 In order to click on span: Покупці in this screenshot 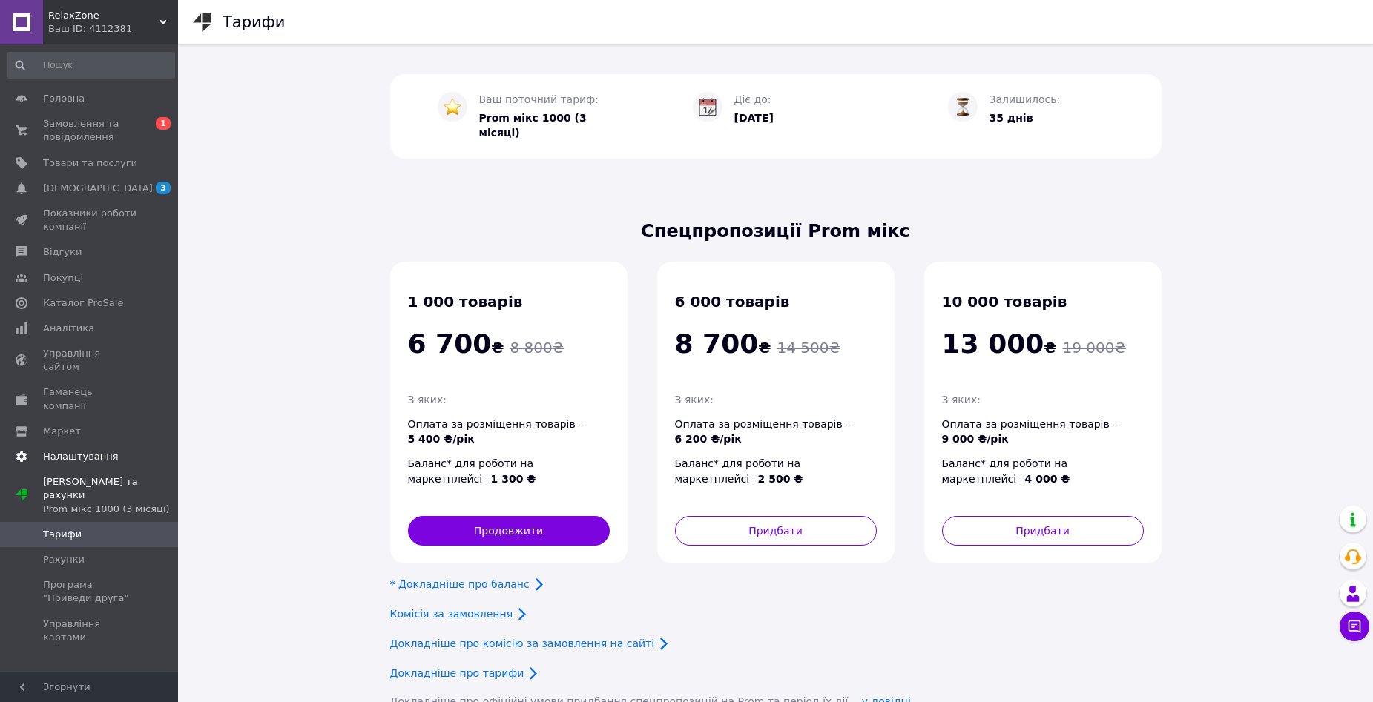, I will do `click(63, 278)`.